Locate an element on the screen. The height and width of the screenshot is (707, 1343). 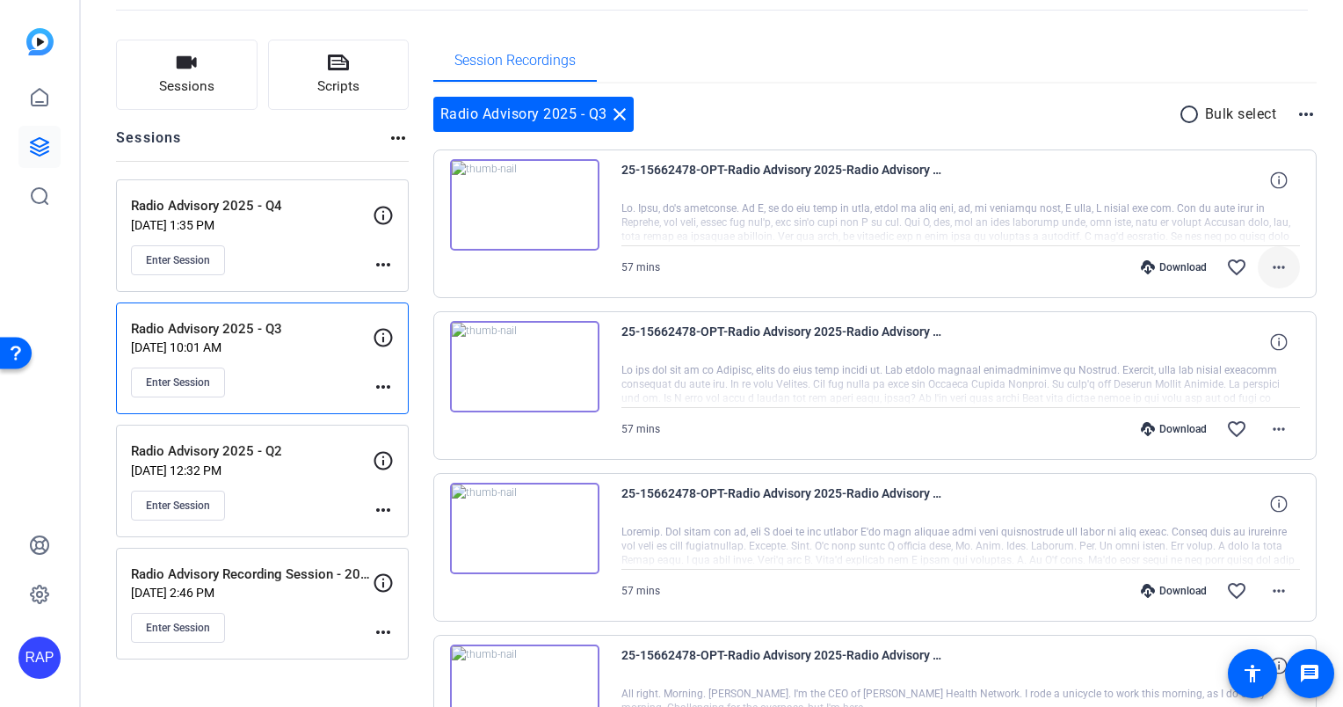
p: Radio Advisory 2025 - Q3 is located at coordinates (251, 329).